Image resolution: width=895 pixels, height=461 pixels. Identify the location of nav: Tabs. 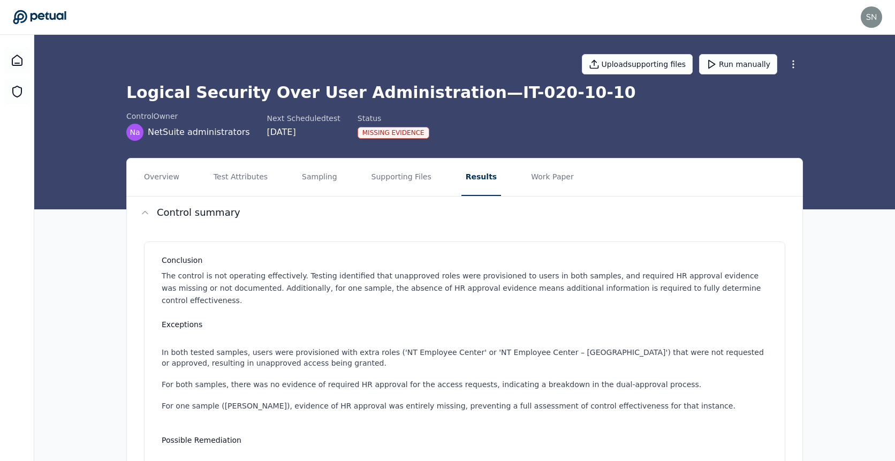
(465, 177).